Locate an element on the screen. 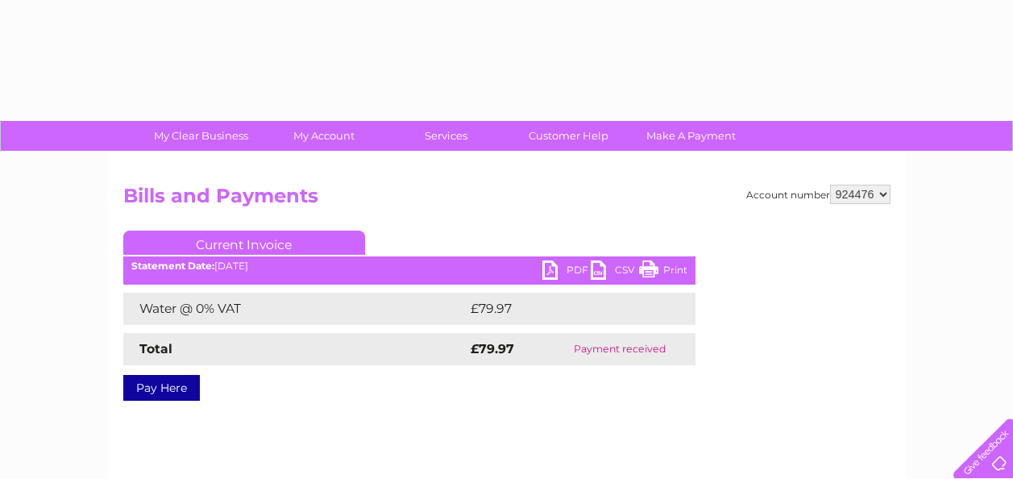 The image size is (1013, 479). div: Account number is located at coordinates (818, 194).